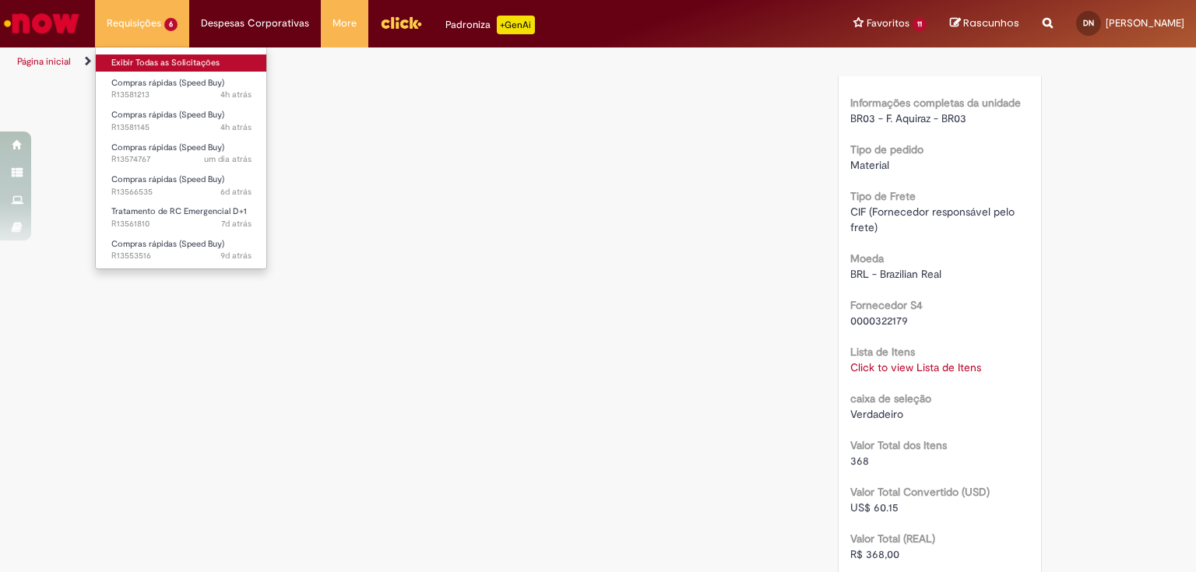 The height and width of the screenshot is (572, 1196). I want to click on b: Valor Total (REAL), so click(892, 539).